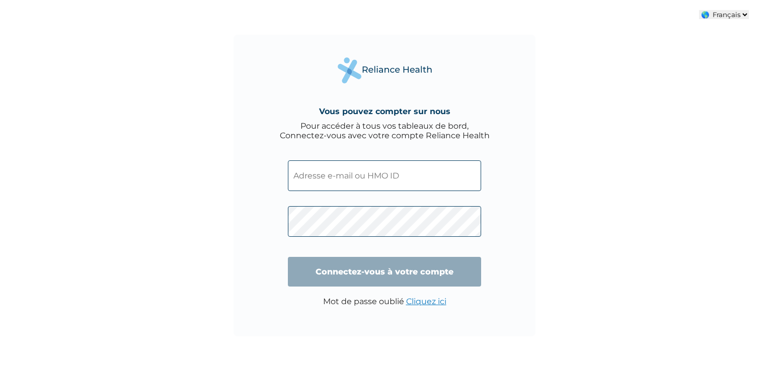  Describe the element at coordinates (384, 131) in the screenshot. I see `div: Pour accéder à tous vos tableaux de bord, Connectez-vous avec votre compte Reliance Health` at that location.